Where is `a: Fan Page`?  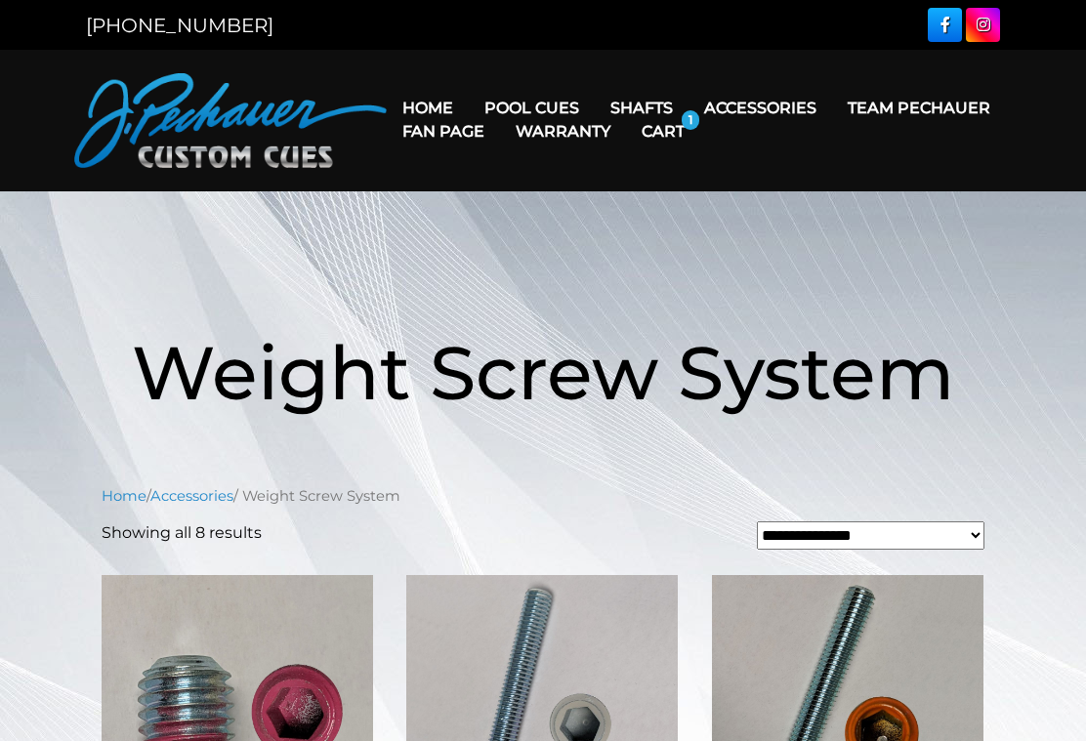 a: Fan Page is located at coordinates (443, 131).